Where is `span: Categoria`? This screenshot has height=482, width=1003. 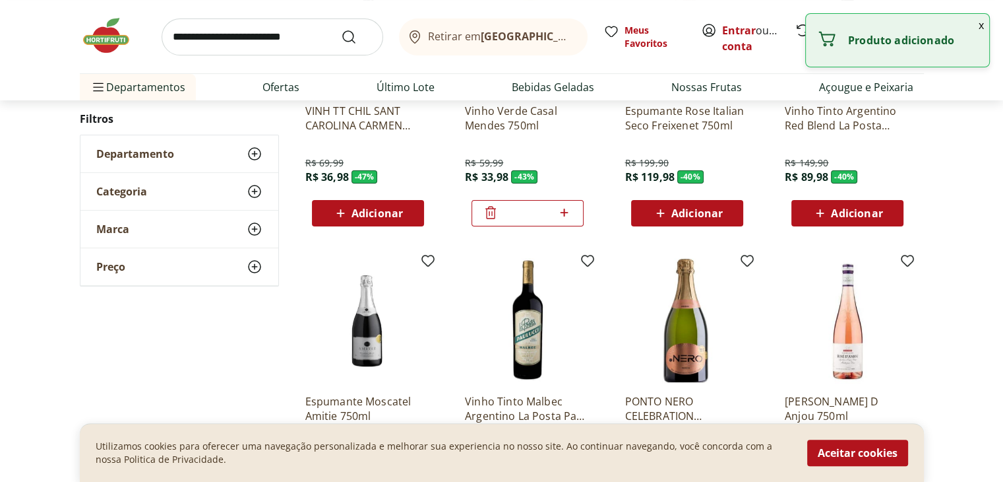
span: Categoria is located at coordinates (121, 191).